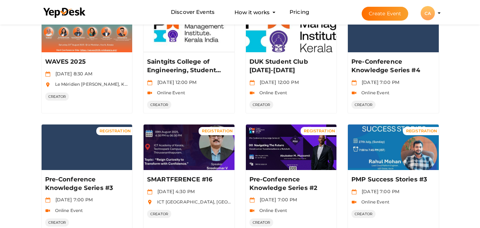 Image resolution: width=480 pixels, height=228 pixels. I want to click on profile-pic: CA, so click(428, 13).